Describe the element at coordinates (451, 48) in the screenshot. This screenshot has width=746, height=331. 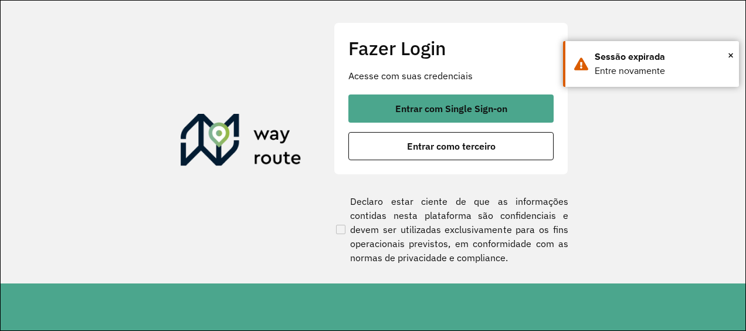
I see `h2: Fazer Login` at that location.